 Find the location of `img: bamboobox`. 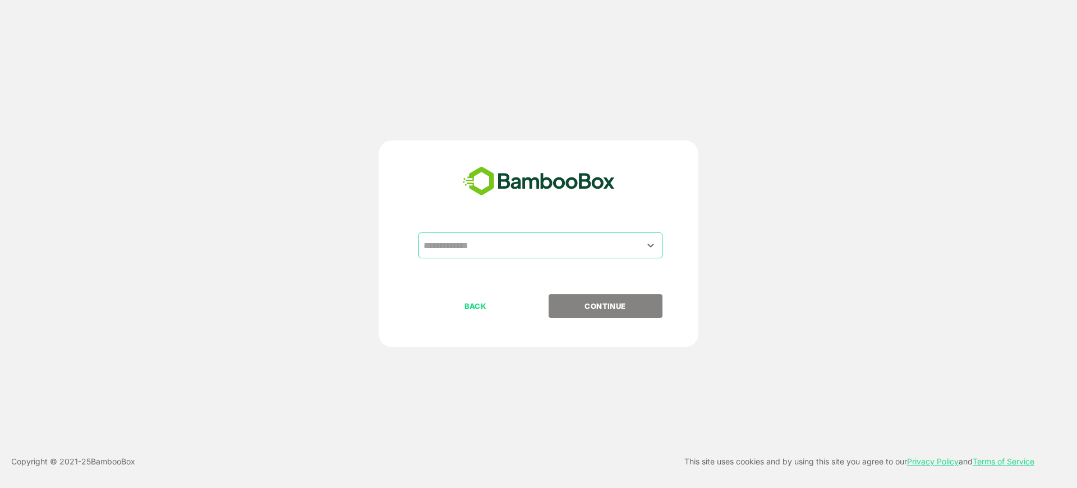

img: bamboobox is located at coordinates (539, 181).